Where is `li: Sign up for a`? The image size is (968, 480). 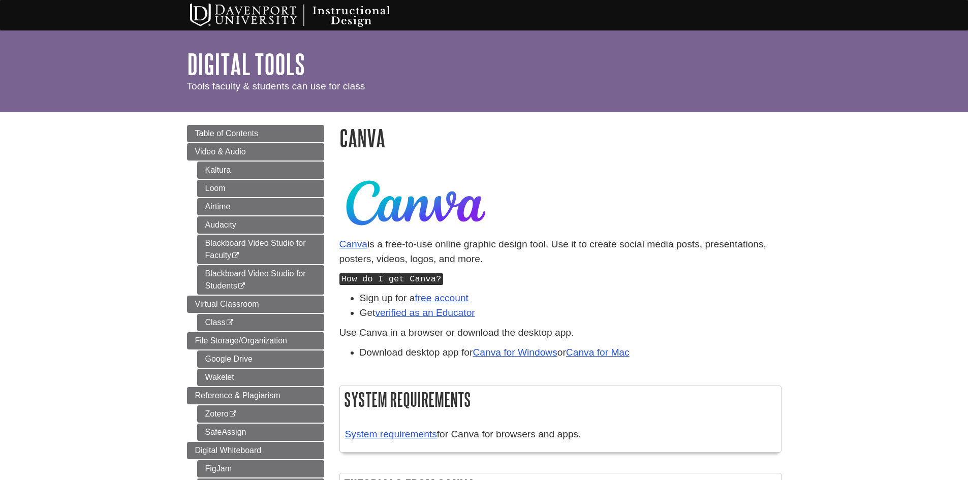
li: Sign up for a is located at coordinates (570, 298).